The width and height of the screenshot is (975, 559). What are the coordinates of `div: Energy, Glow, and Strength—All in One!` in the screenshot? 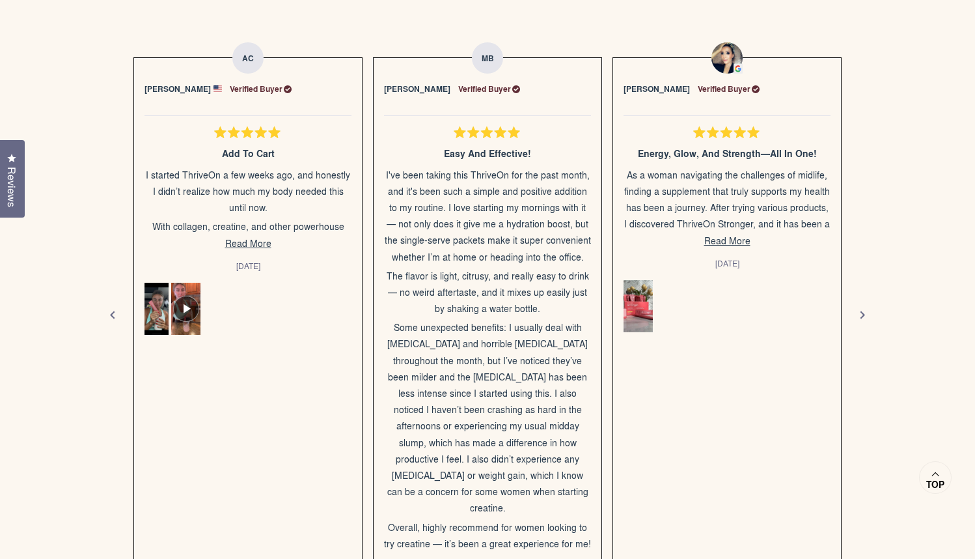 It's located at (727, 154).